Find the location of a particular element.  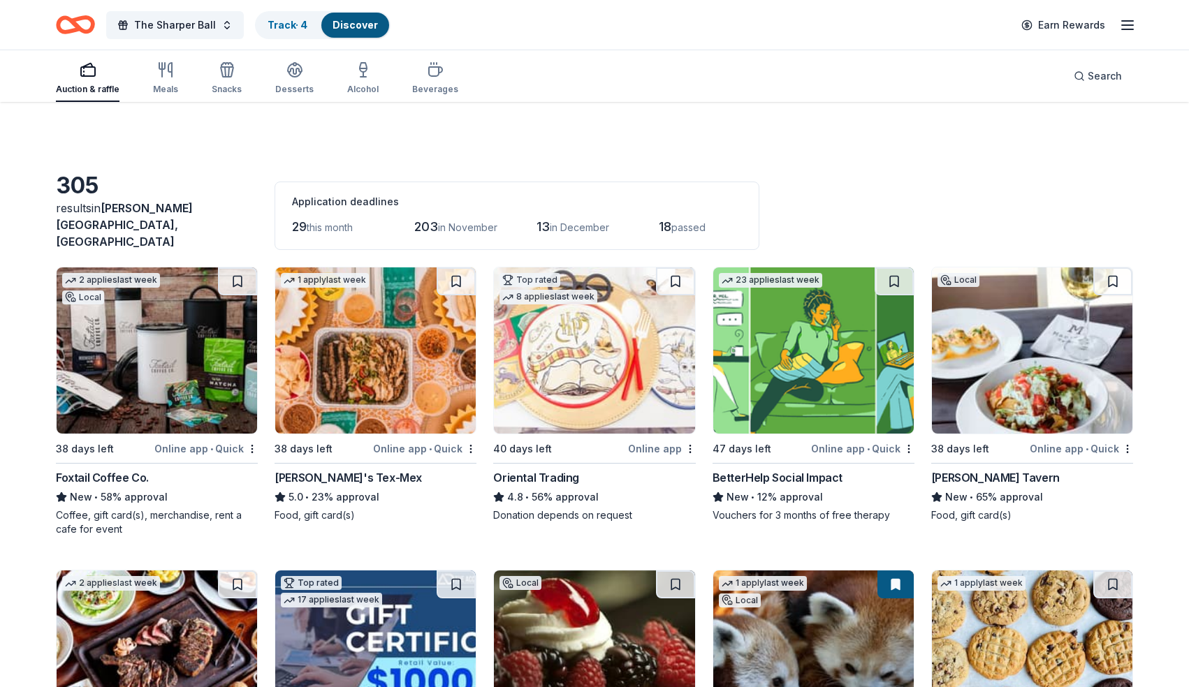

span: this month is located at coordinates (330, 227).